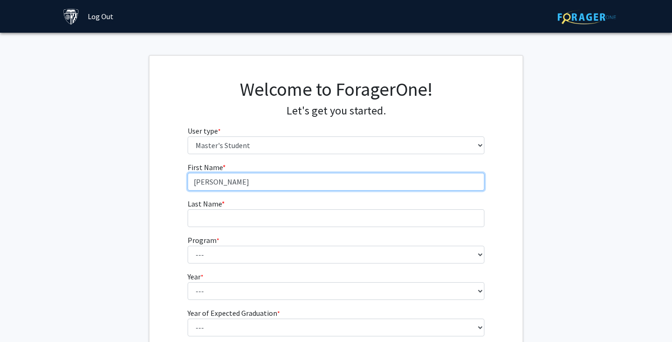 This screenshot has height=342, width=672. What do you see at coordinates (587, 17) in the screenshot?
I see `img: ForagerOne Logo` at bounding box center [587, 17].